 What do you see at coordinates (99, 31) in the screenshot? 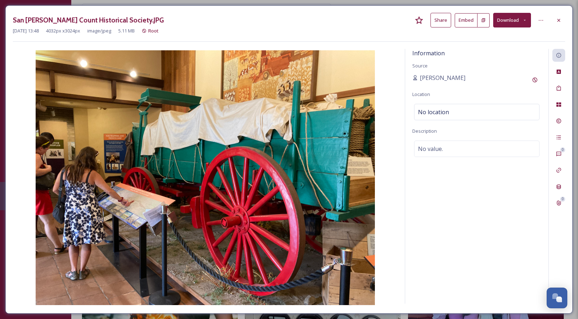
I see `span: image/jpeg` at bounding box center [99, 31].